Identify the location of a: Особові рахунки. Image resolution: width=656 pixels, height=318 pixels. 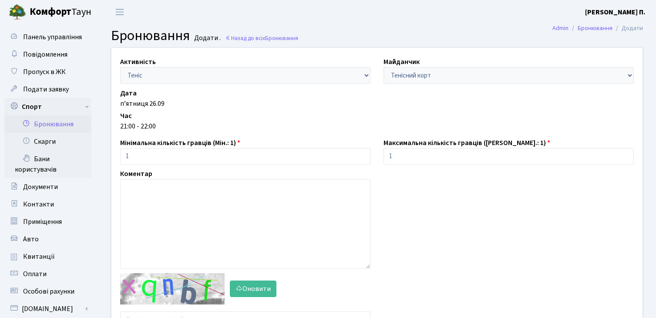
(48, 291).